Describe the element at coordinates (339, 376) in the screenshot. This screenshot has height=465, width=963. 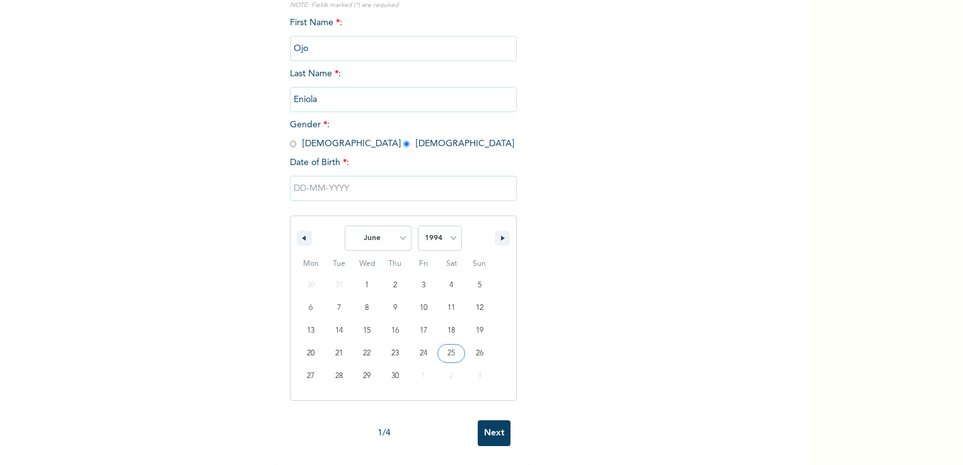
I see `button: 28` at that location.